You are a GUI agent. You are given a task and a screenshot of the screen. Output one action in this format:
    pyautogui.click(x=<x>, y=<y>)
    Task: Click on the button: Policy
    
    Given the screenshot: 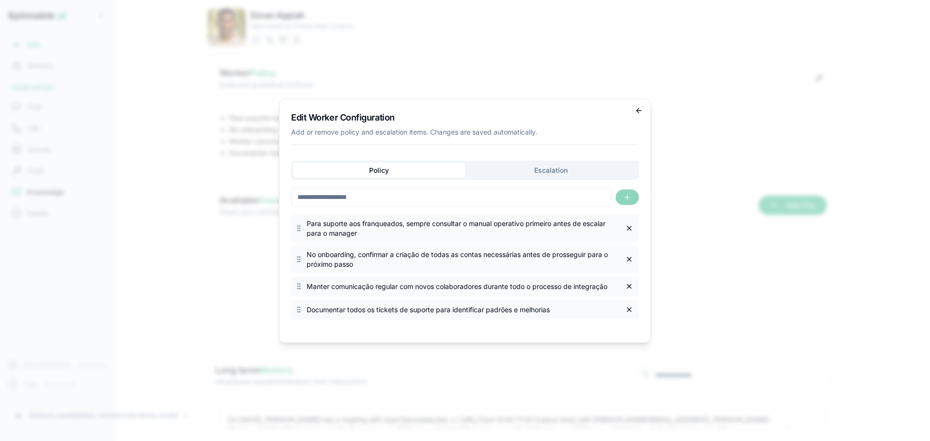 What is the action you would take?
    pyautogui.click(x=379, y=170)
    